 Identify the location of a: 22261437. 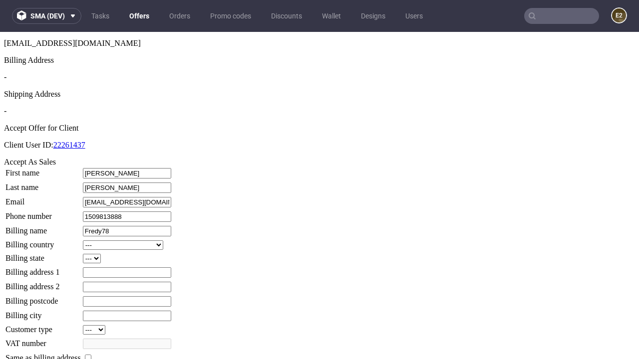
(69, 113).